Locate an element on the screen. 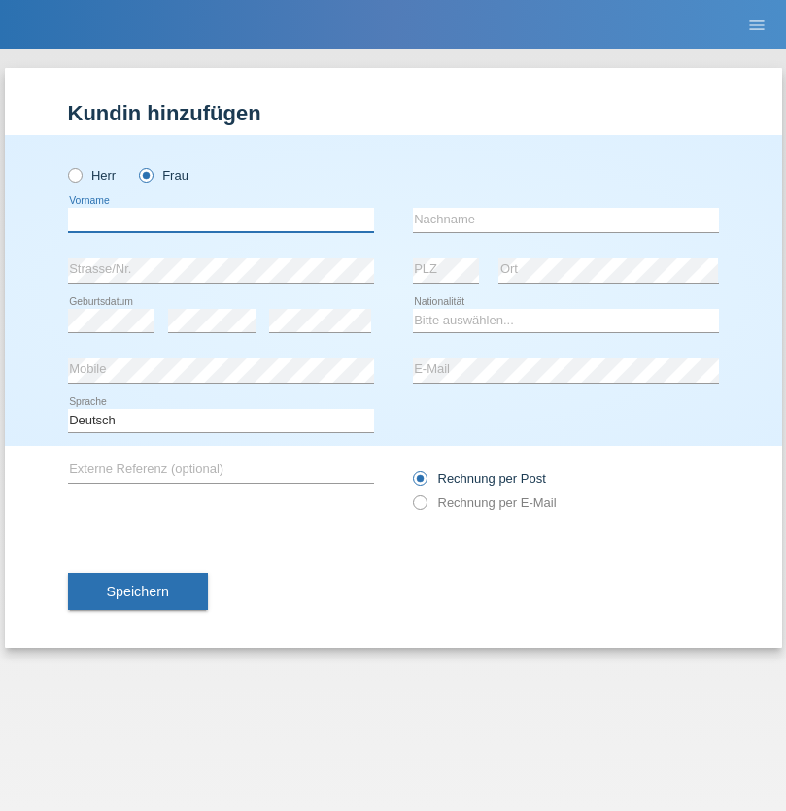 This screenshot has height=811, width=786. h1: Kundin hinzufügen is located at coordinates (394, 113).